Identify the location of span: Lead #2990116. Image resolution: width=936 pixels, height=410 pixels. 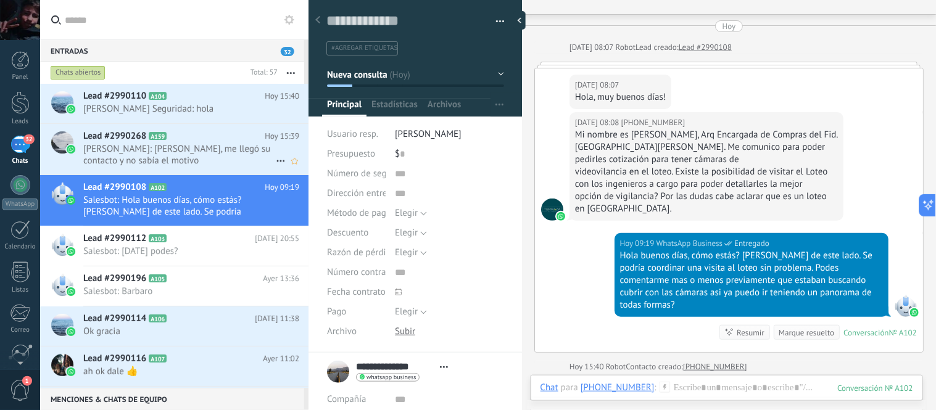
(115, 359).